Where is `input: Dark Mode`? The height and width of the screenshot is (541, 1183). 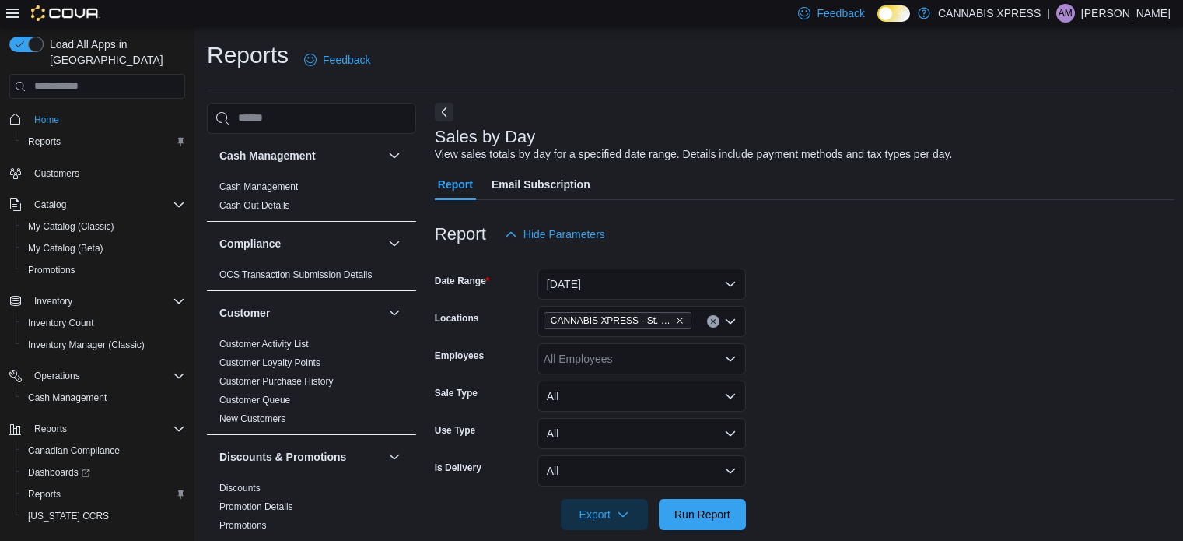 input: Dark Mode is located at coordinates (894, 13).